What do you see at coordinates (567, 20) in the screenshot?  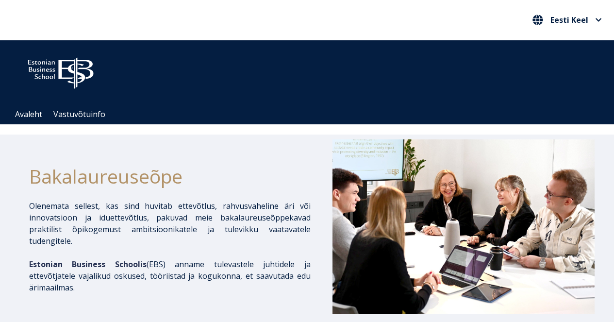 I see `nav: Vali oma keel` at bounding box center [567, 20].